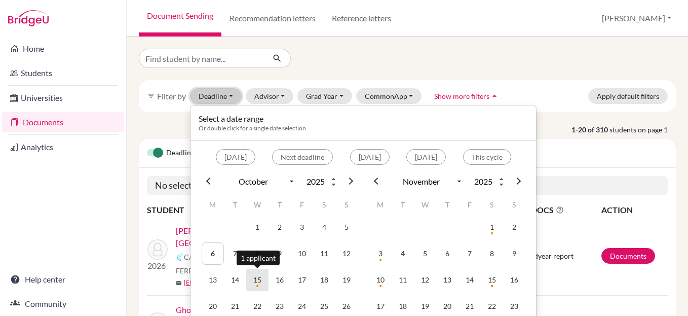 The image size is (688, 316). Describe the element at coordinates (158, 249) in the screenshot. I see `img: Castro Montvelisky, Sofía` at that location.